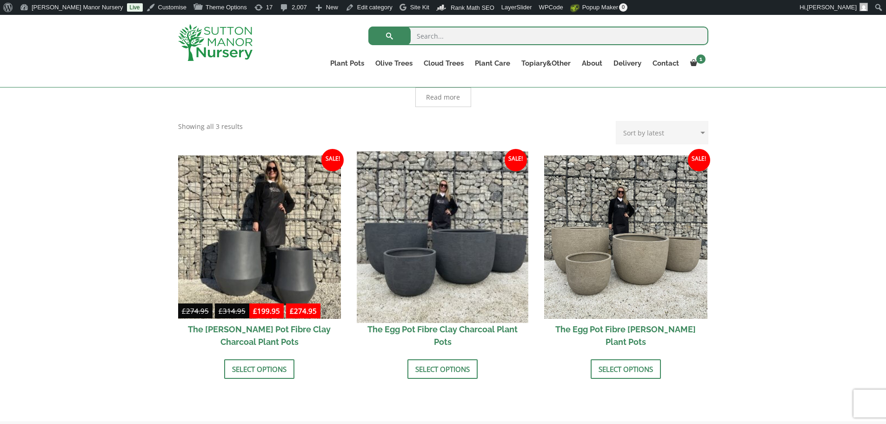 The height and width of the screenshot is (424, 886). Describe the element at coordinates (666, 63) in the screenshot. I see `a: Contact` at that location.